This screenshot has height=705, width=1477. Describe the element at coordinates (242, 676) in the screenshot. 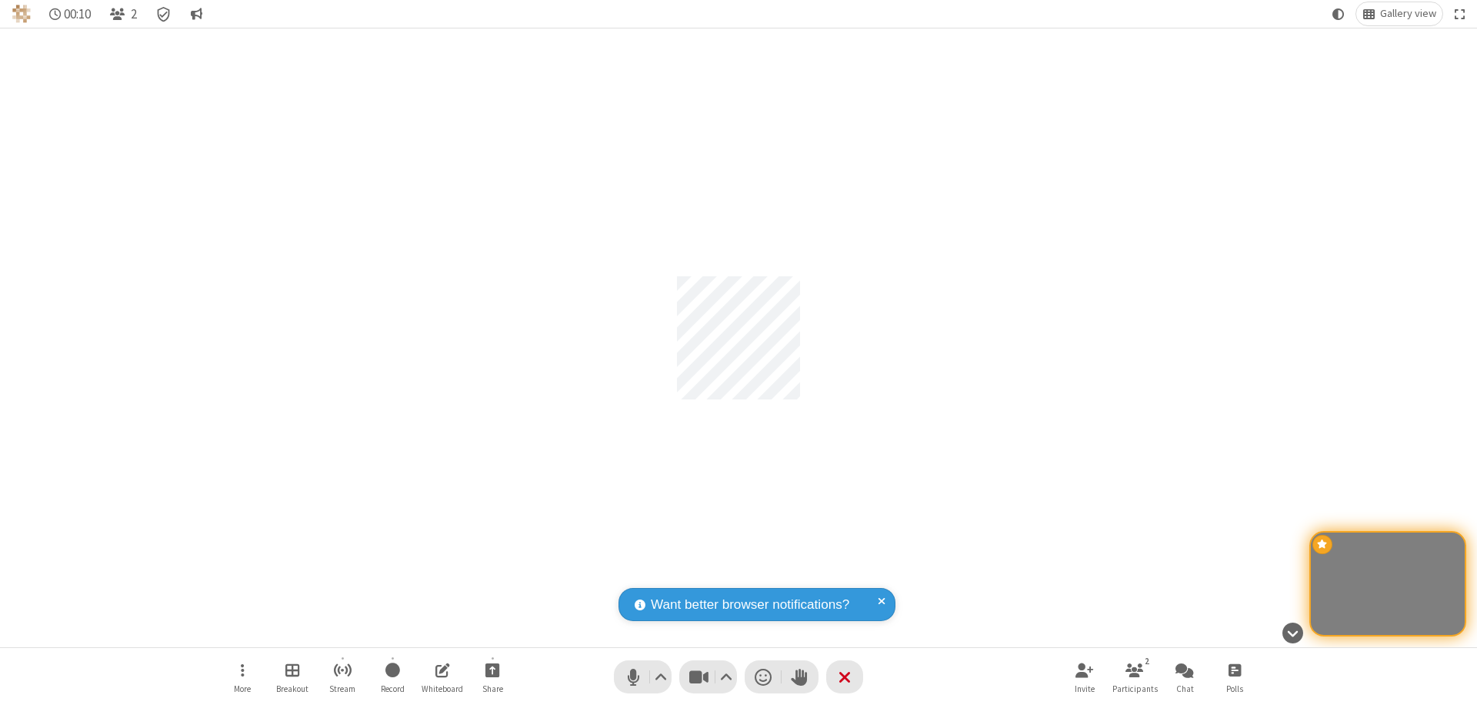

I see `button: Open menu` at that location.